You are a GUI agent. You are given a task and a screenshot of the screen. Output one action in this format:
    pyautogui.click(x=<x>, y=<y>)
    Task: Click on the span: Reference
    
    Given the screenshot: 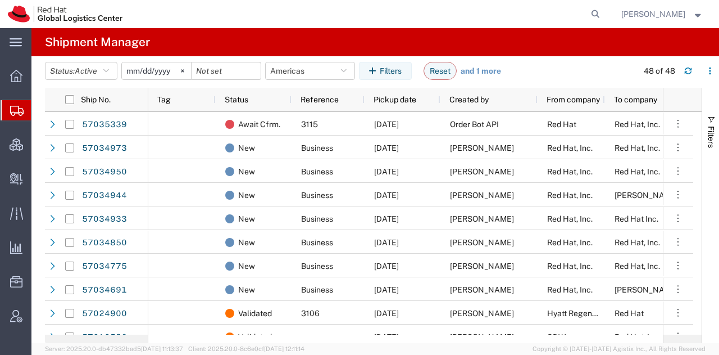 What is the action you would take?
    pyautogui.click(x=320, y=99)
    